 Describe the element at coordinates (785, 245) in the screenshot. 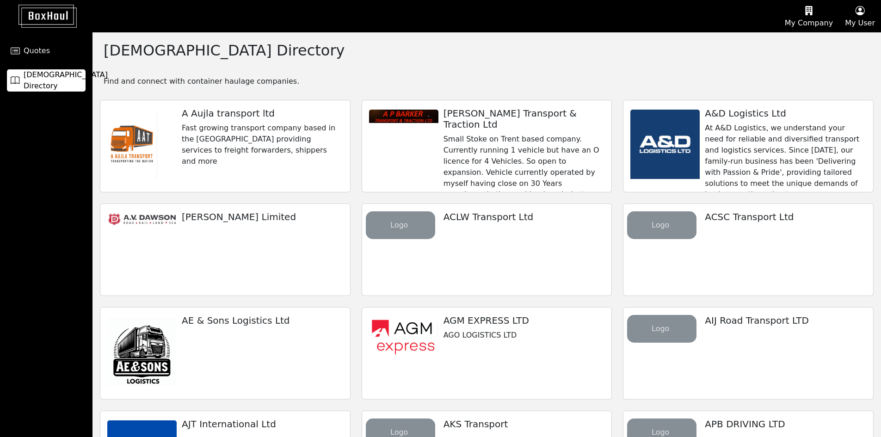

I see `p: At A&D Logistics, we understand your need for reliable and diversified transport and logistics se...` at that location.